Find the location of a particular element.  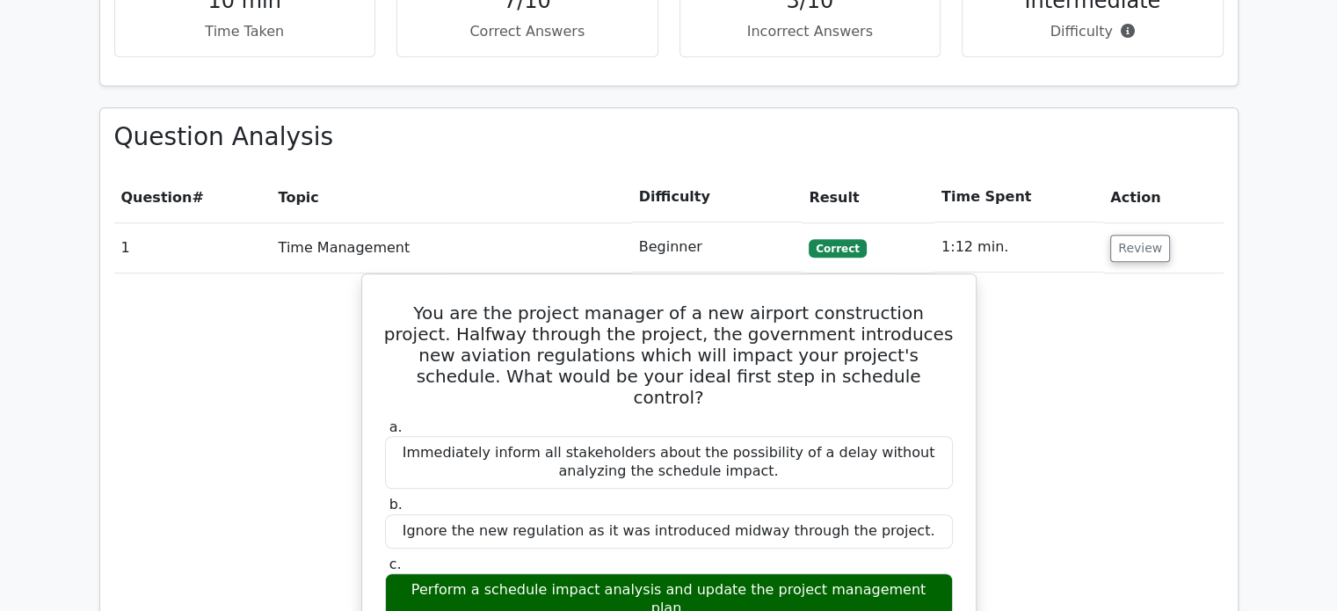

td: Time Management is located at coordinates (452, 247).